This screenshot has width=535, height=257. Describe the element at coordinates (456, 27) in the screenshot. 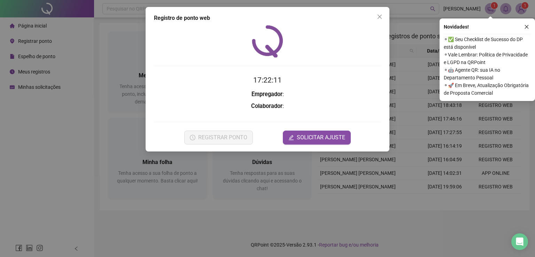

I see `span: Novidades !` at that location.